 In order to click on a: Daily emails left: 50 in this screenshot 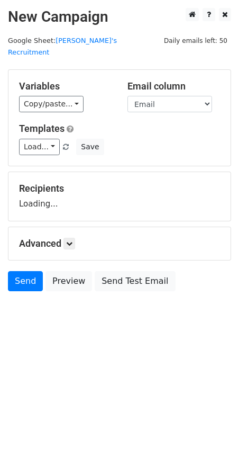, I will do `click(196, 40)`.